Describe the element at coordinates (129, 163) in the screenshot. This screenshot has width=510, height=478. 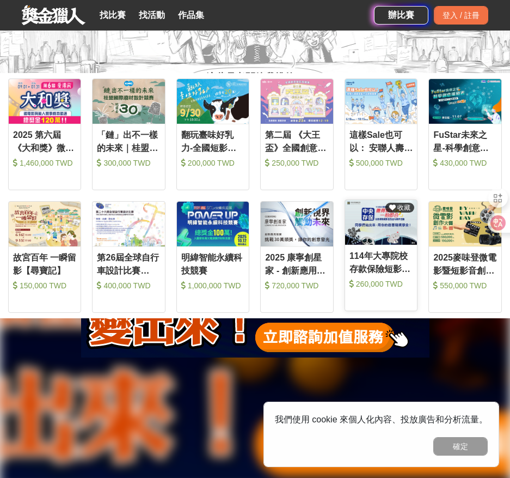
I see `div: 300,000 TWD` at that location.